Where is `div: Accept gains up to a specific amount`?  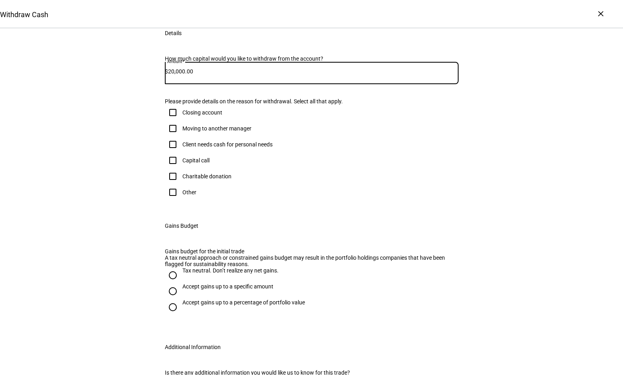
div: Accept gains up to a specific amount is located at coordinates (228, 286).